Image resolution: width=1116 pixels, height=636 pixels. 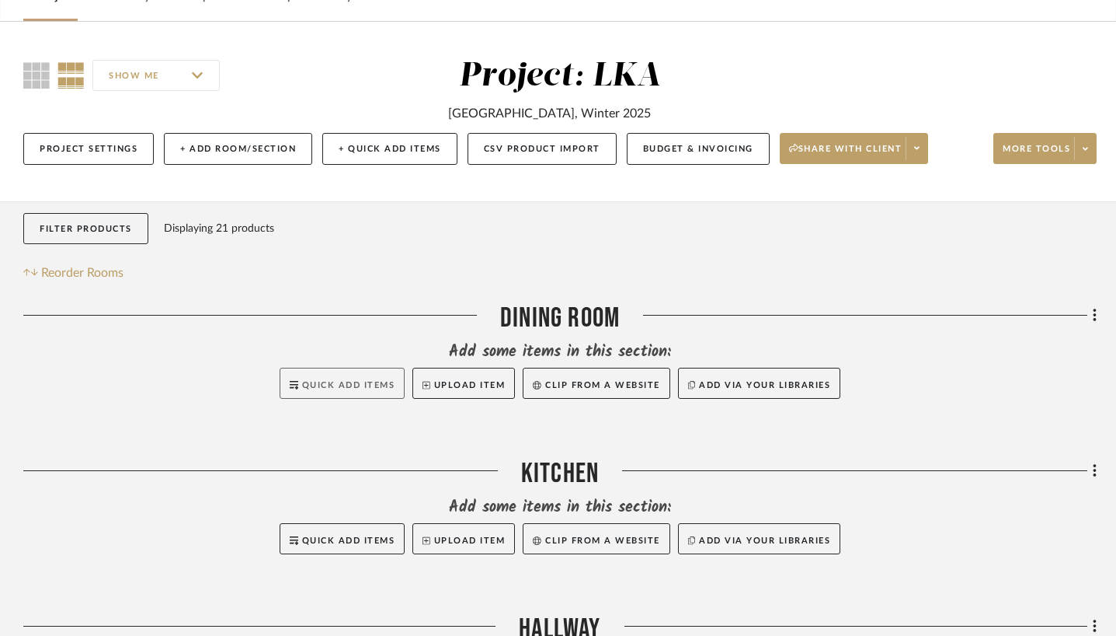 I want to click on button: Project Settings, so click(x=89, y=148).